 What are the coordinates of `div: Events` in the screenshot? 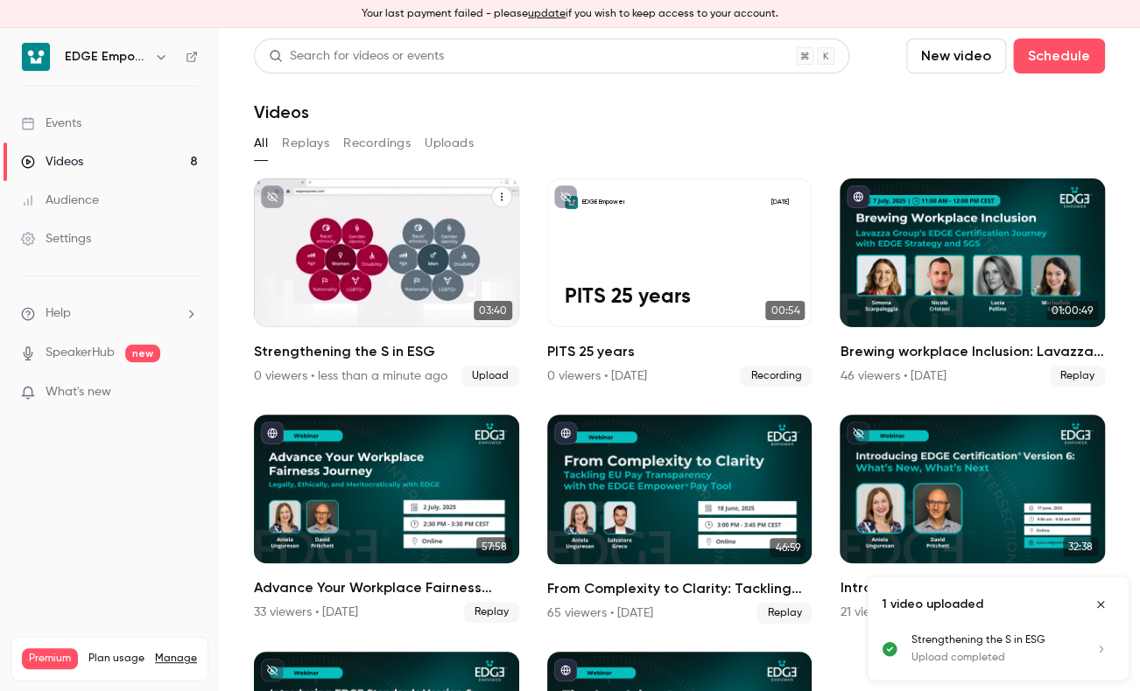 It's located at (51, 123).